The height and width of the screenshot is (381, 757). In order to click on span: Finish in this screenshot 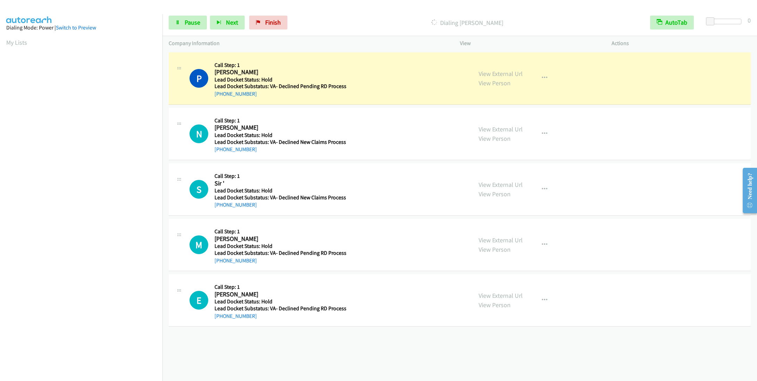, I will do `click(273, 22)`.